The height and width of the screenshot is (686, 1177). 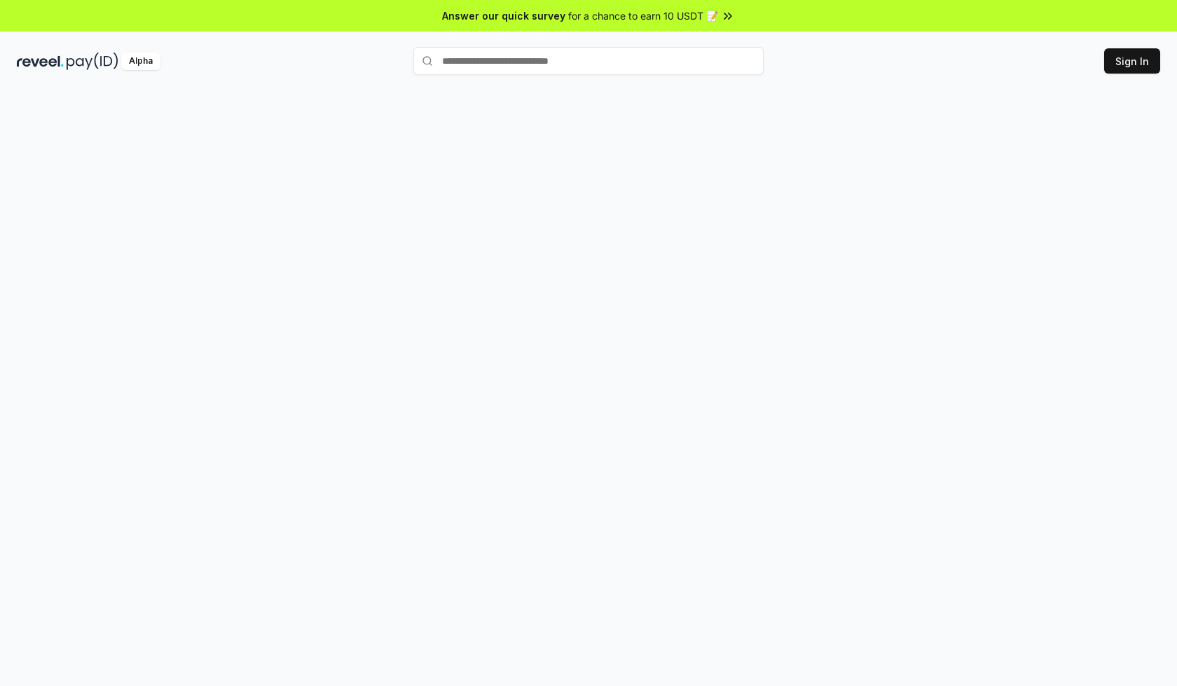 What do you see at coordinates (40, 61) in the screenshot?
I see `img: reveel_dark` at bounding box center [40, 61].